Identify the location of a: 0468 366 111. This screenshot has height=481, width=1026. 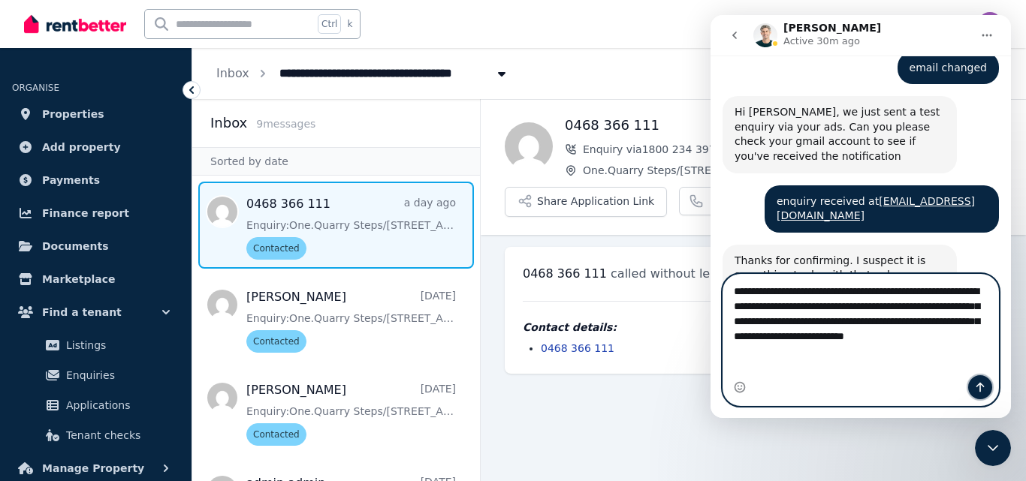
(578, 349).